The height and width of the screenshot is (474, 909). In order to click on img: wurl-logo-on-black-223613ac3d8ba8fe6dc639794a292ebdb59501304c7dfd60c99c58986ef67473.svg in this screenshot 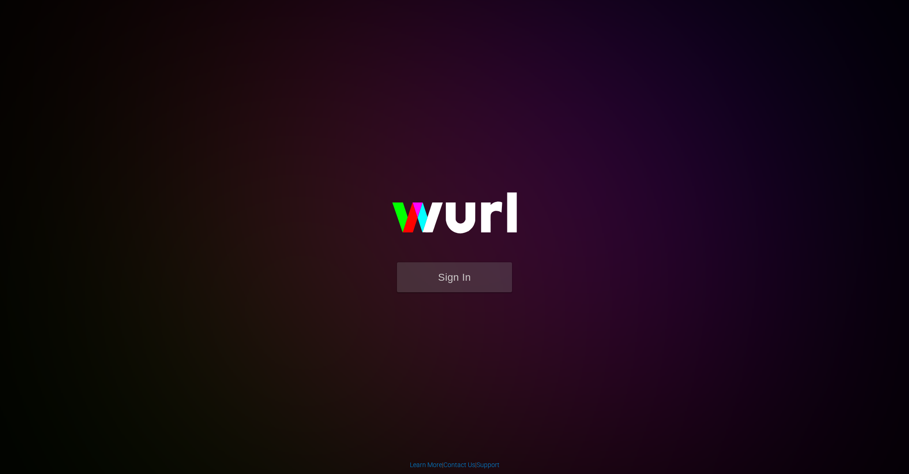, I will do `click(455, 217)`.